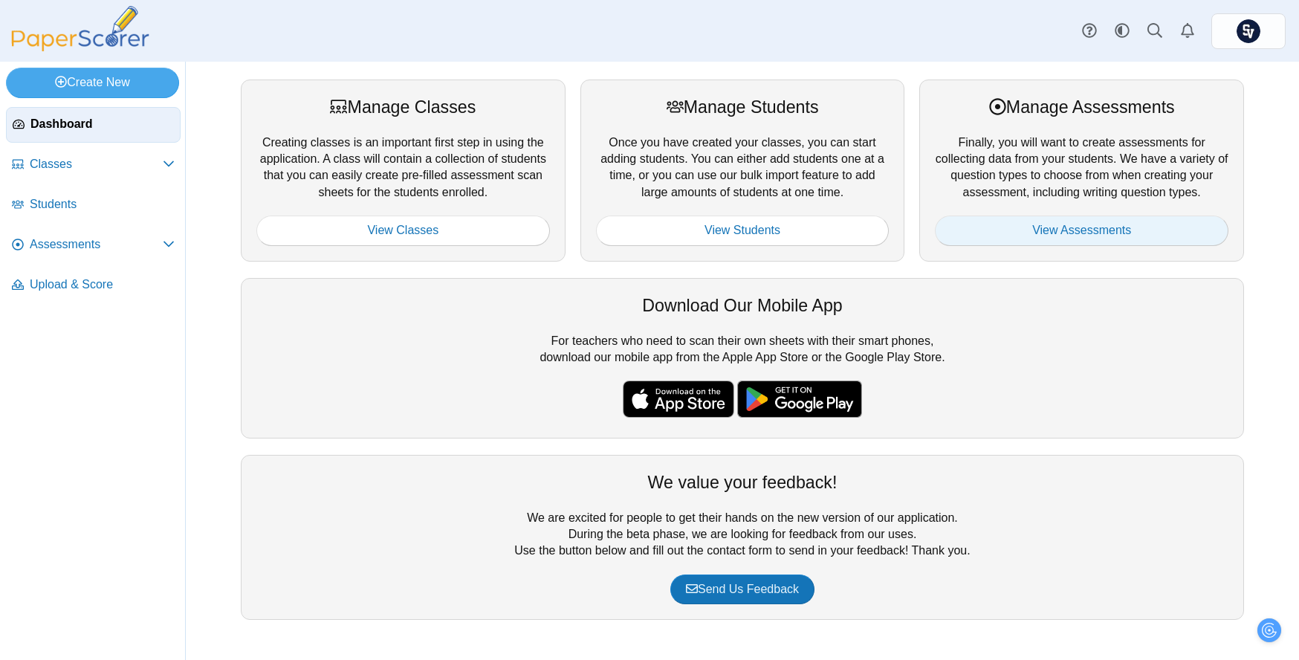 The image size is (1299, 660). I want to click on img: google-play-badge.png, so click(800, 399).